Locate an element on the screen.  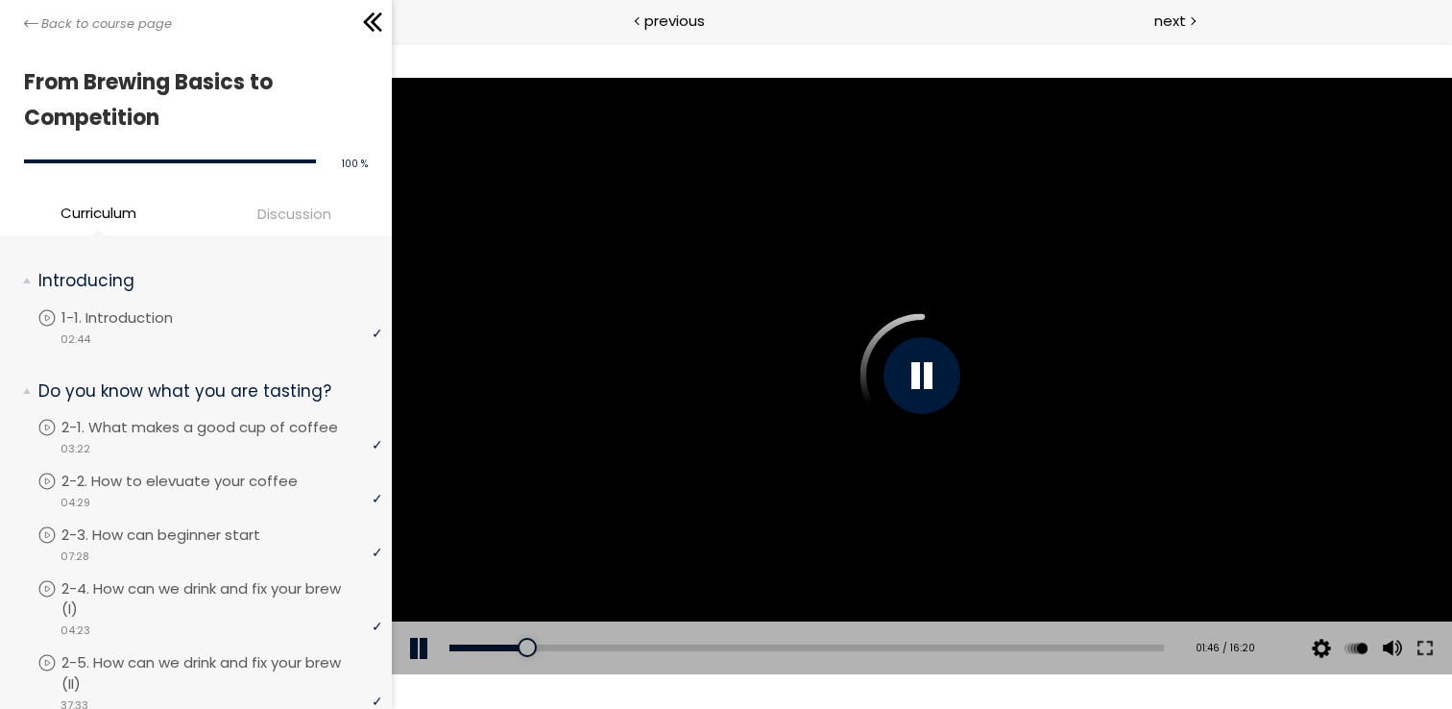
p: 2-1. What makes a good cup of coffee is located at coordinates (219, 427).